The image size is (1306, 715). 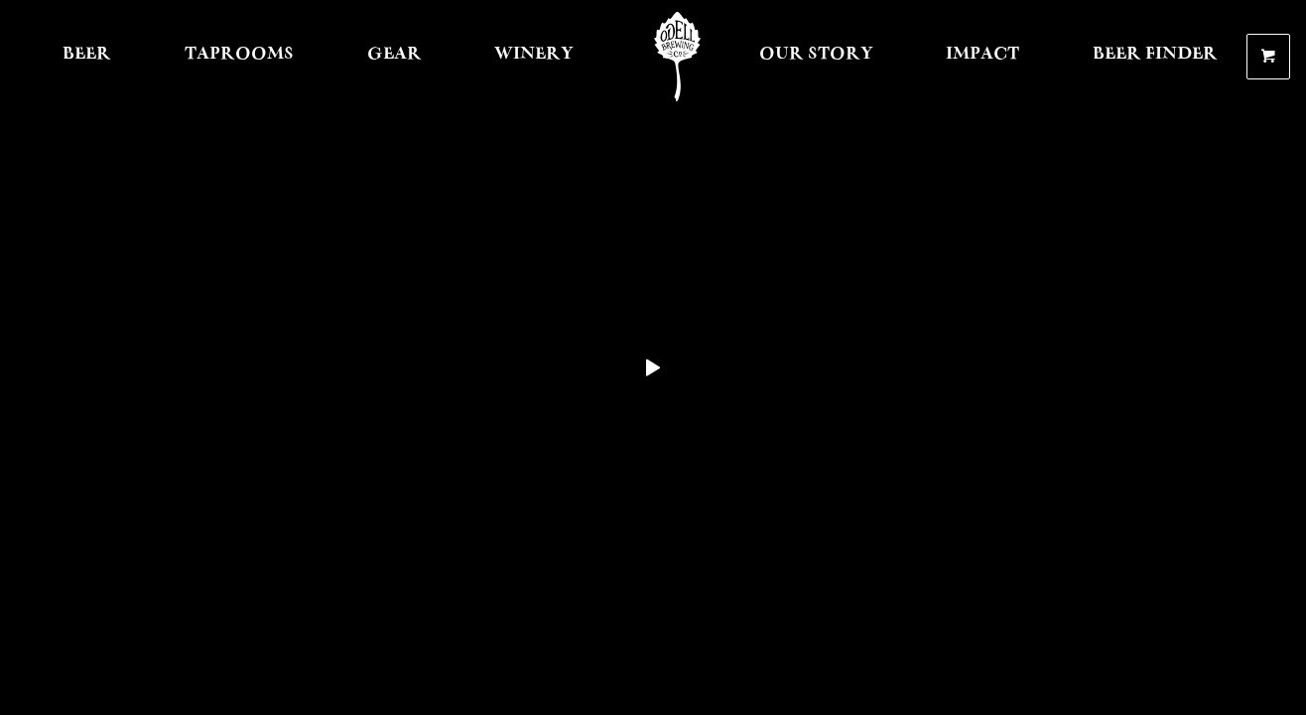 What do you see at coordinates (86, 55) in the screenshot?
I see `span: Beer` at bounding box center [86, 55].